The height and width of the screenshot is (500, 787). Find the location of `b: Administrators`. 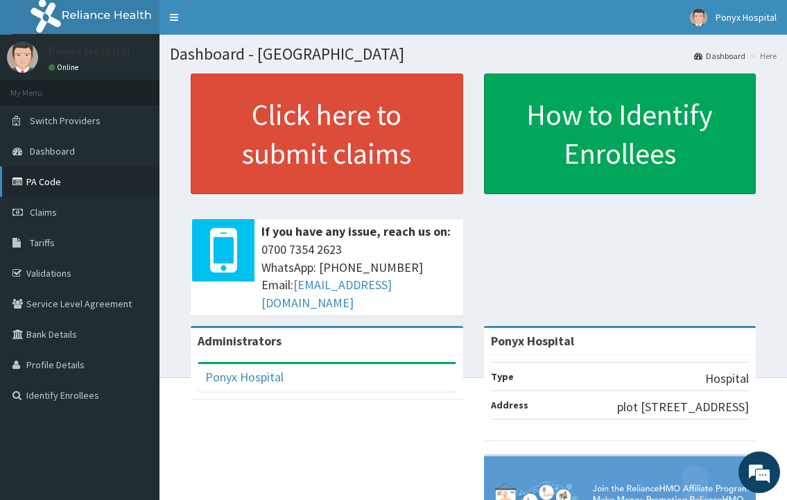

b: Administrators is located at coordinates (239, 340).